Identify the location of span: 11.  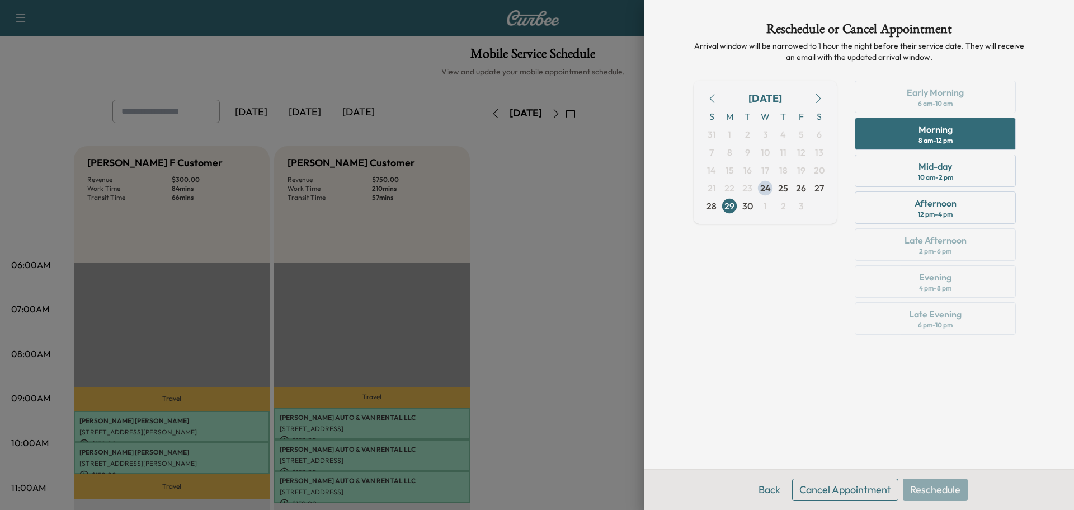
(783, 152).